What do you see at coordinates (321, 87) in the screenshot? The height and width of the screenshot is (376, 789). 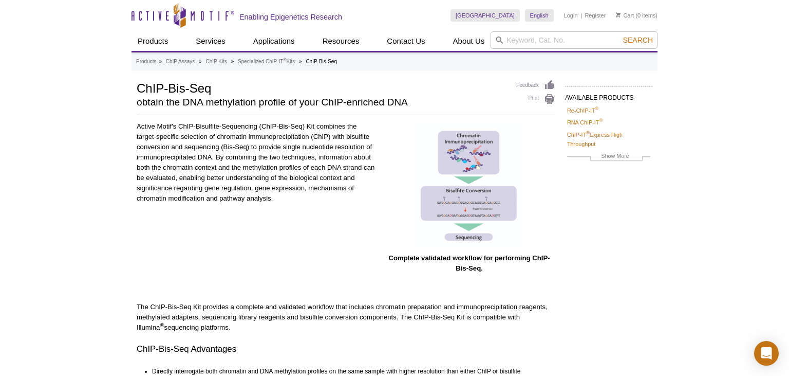 I see `h1: ChIP-Bis-Seq` at bounding box center [321, 87].